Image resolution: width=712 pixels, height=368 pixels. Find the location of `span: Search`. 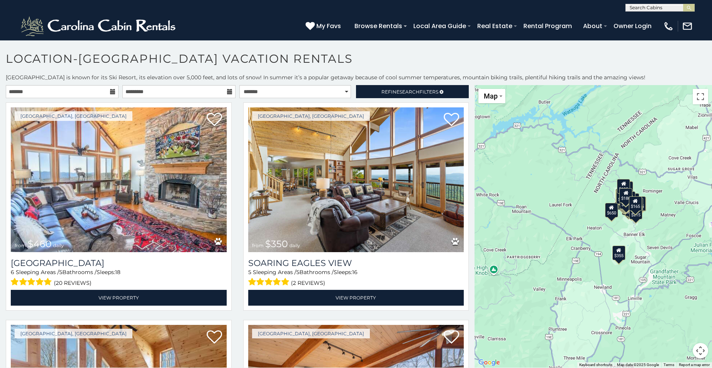

span: Search is located at coordinates (409, 92).